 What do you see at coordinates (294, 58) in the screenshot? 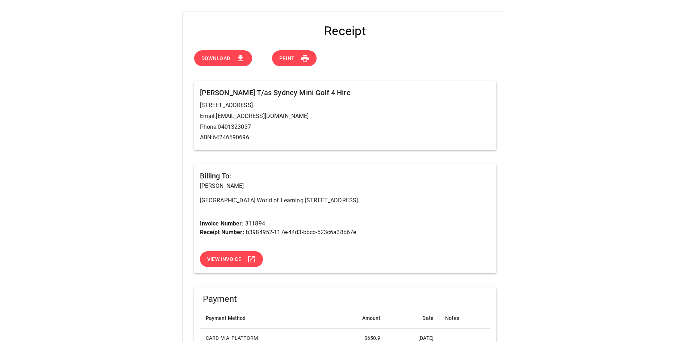
I see `button: Print` at bounding box center [294, 58].